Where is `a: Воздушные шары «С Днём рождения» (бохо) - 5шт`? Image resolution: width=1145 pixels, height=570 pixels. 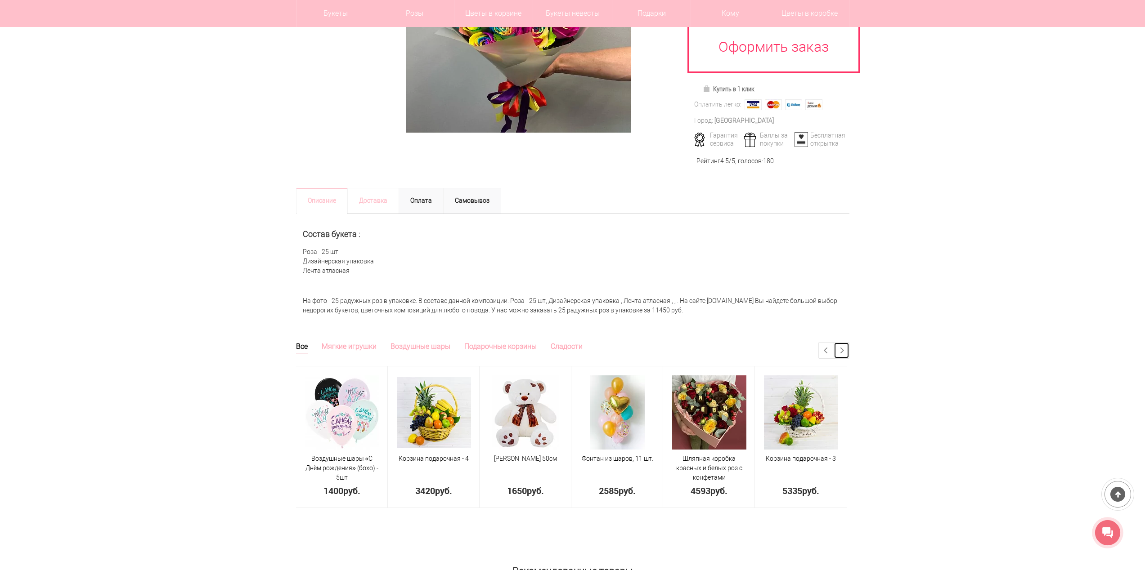
a: Воздушные шары «С Днём рождения» (бохо) - 5шт is located at coordinates (342, 468).